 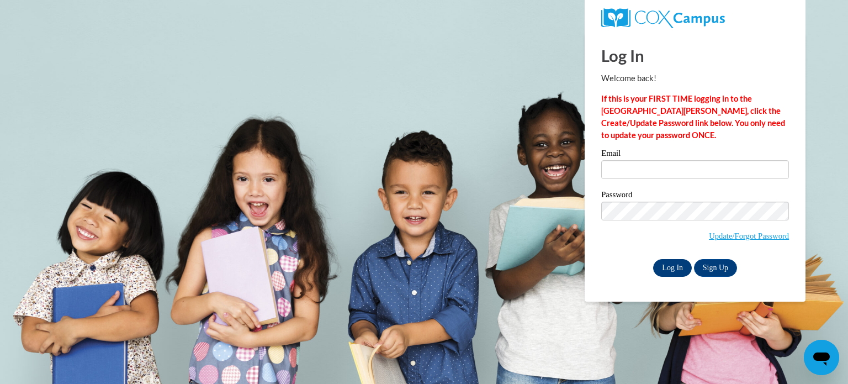 What do you see at coordinates (663, 18) in the screenshot?
I see `img: COX Campus` at bounding box center [663, 18].